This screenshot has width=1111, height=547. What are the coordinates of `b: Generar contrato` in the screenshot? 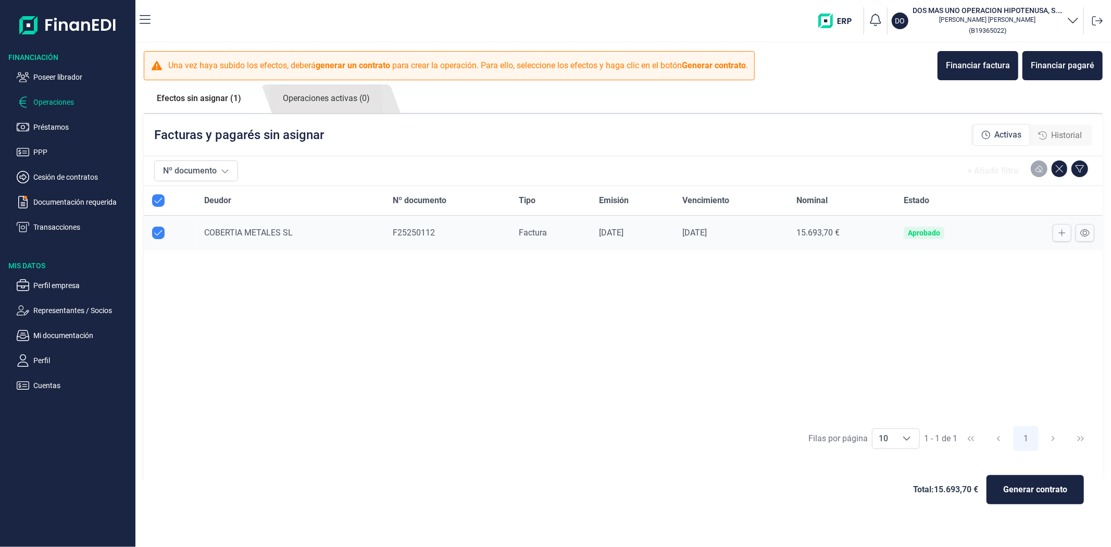 It's located at (714, 65).